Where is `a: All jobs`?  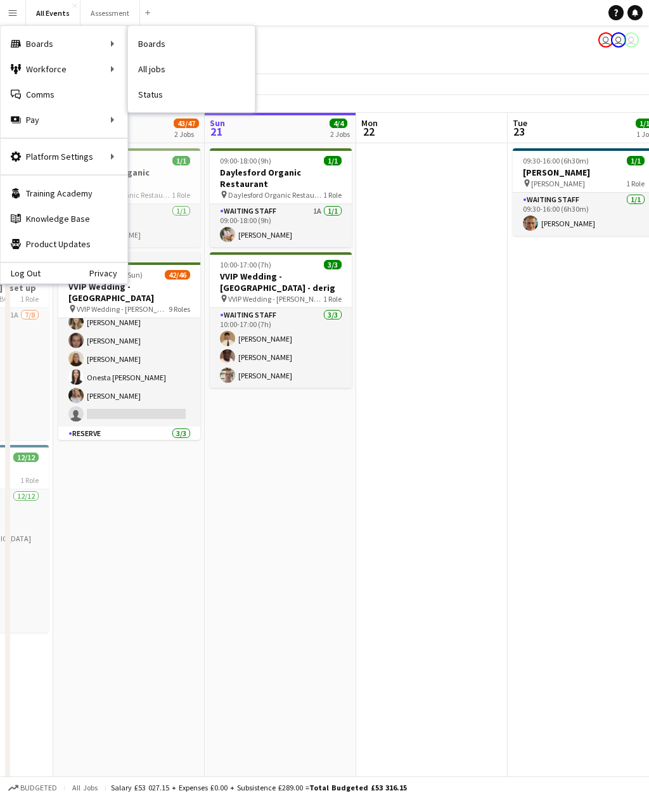 a: All jobs is located at coordinates (191, 69).